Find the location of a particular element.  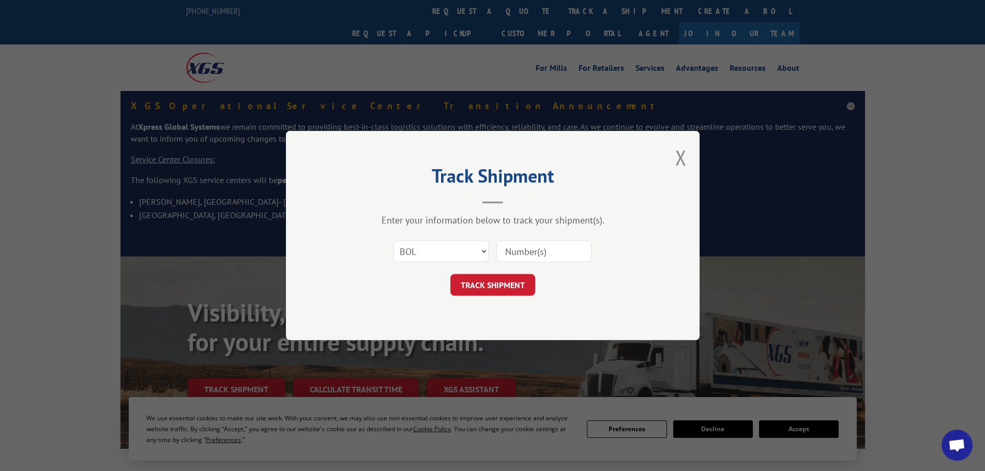

button: Close modal is located at coordinates (681, 157).